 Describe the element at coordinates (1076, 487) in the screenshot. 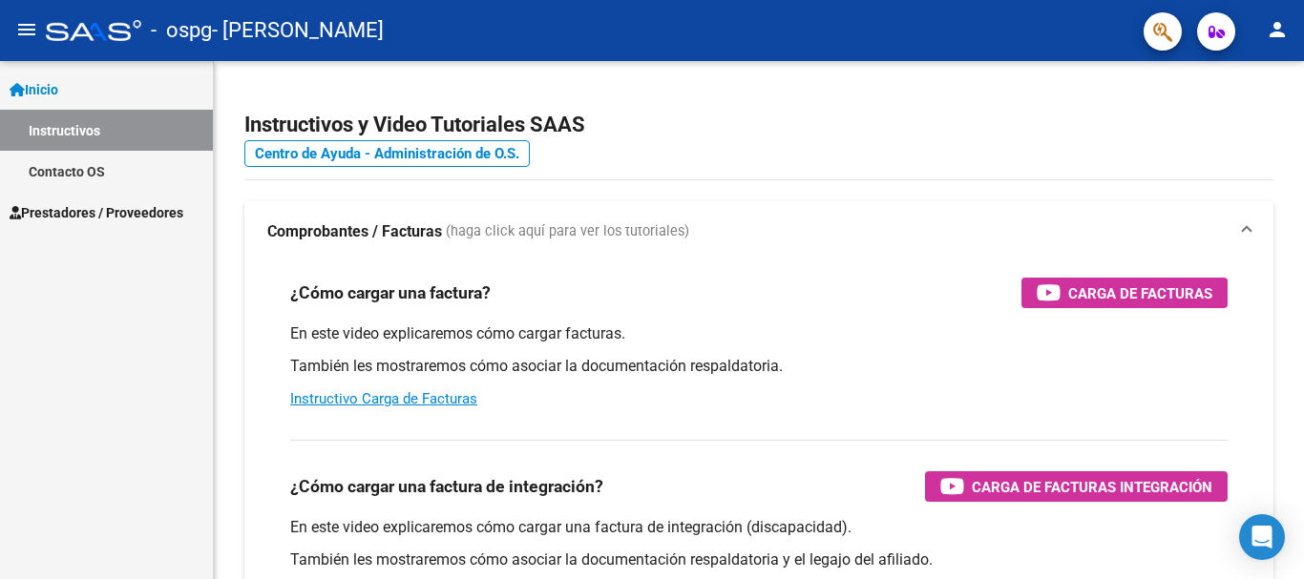

I see `button: Carga de Facturas Integración` at that location.